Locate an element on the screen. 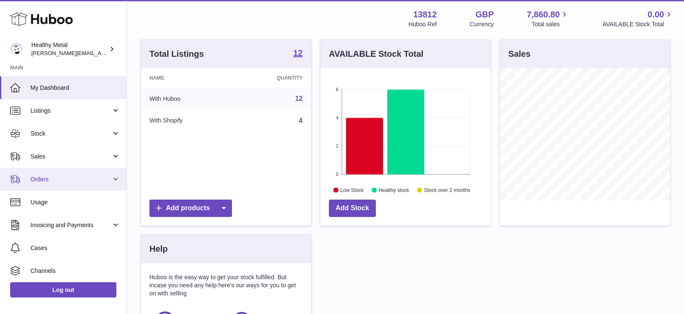 The height and width of the screenshot is (314, 684). span: Cases is located at coordinates (75, 248).